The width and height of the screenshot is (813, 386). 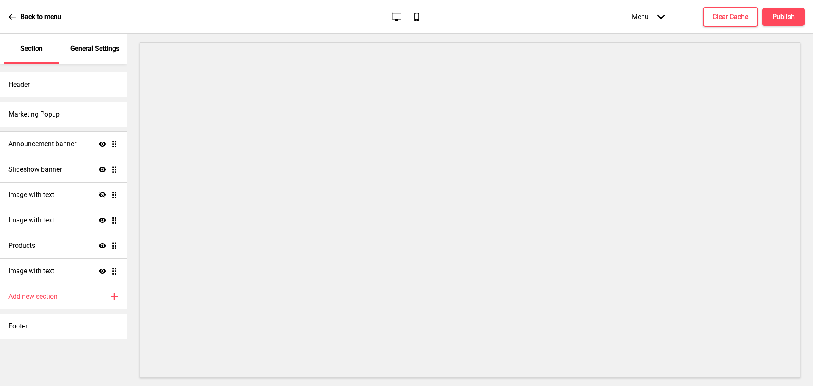 I want to click on h4: Header, so click(x=19, y=85).